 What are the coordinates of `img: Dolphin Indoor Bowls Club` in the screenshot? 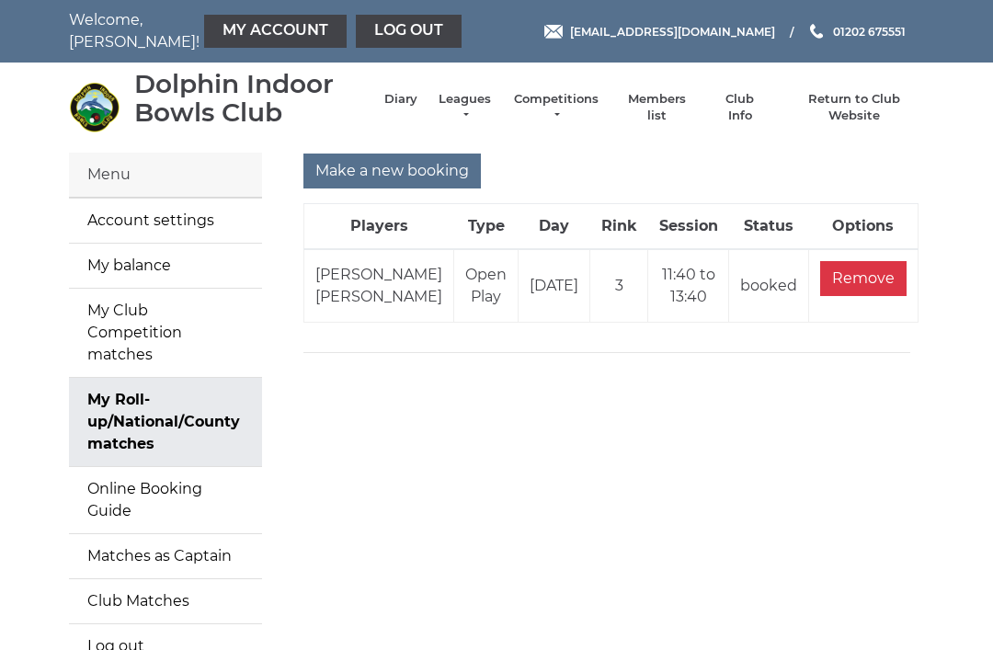 It's located at (94, 107).